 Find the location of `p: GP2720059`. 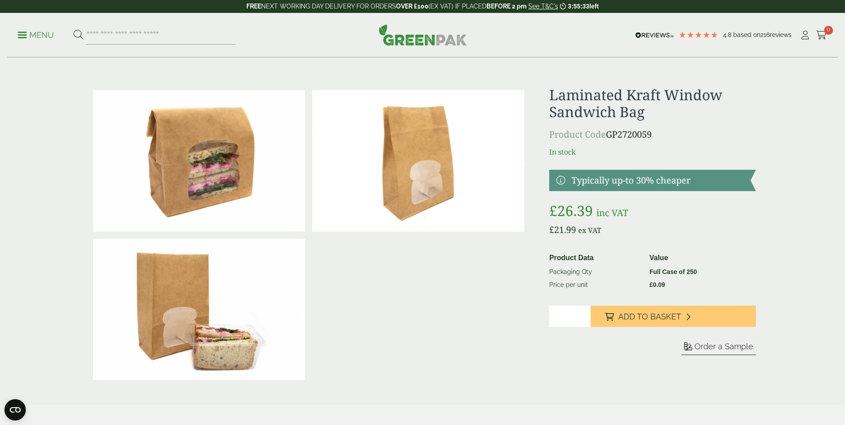

p: GP2720059 is located at coordinates (652, 134).